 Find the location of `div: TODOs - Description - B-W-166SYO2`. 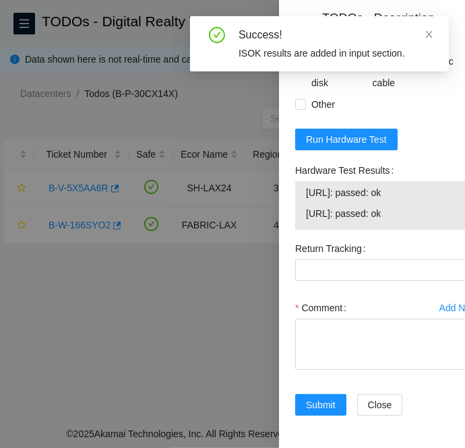

div: TODOs - Description - B-W-166SYO2 is located at coordinates (386, 29).